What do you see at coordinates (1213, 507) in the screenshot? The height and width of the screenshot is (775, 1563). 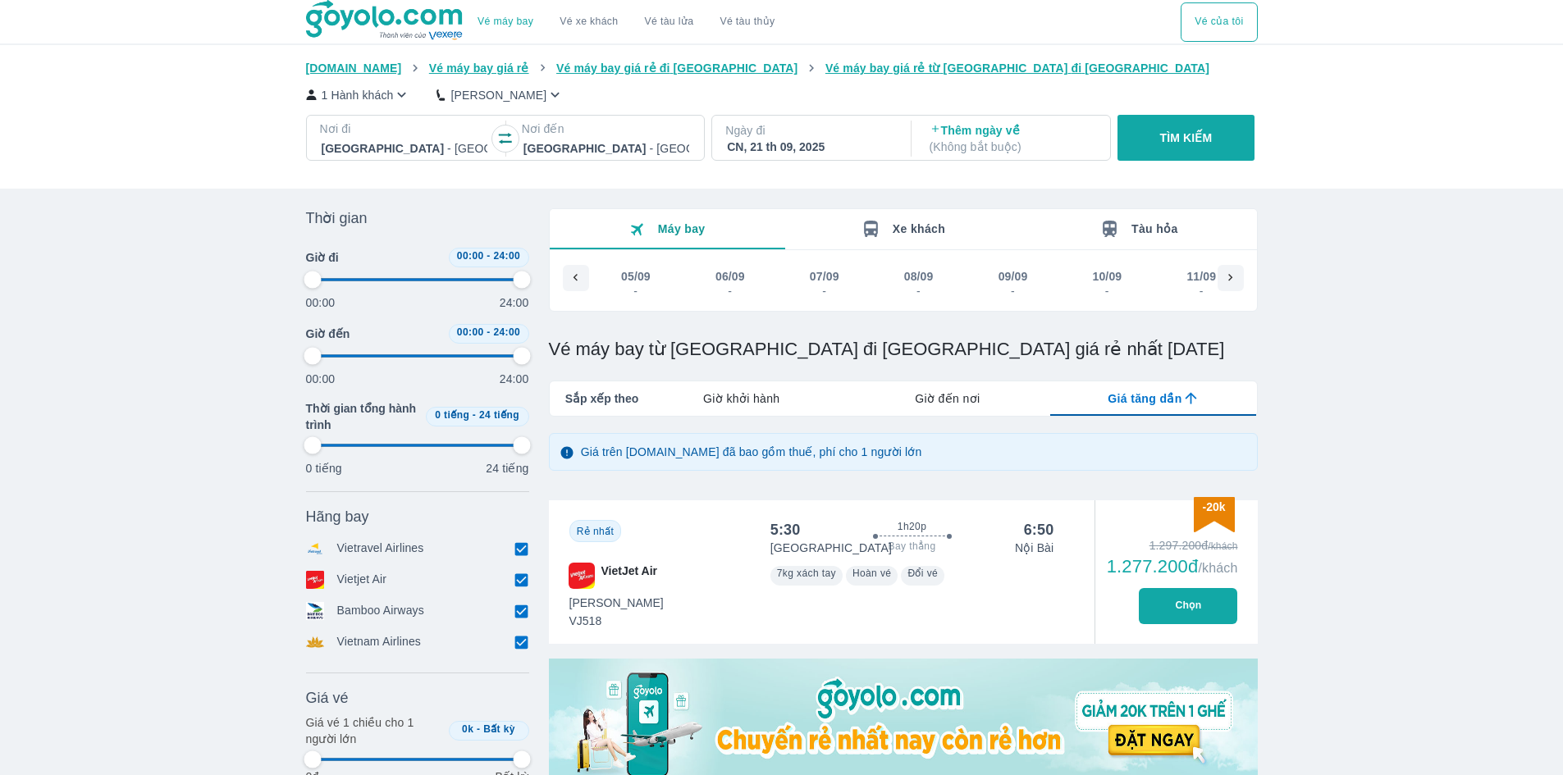 I see `span: -20k` at bounding box center [1213, 507].